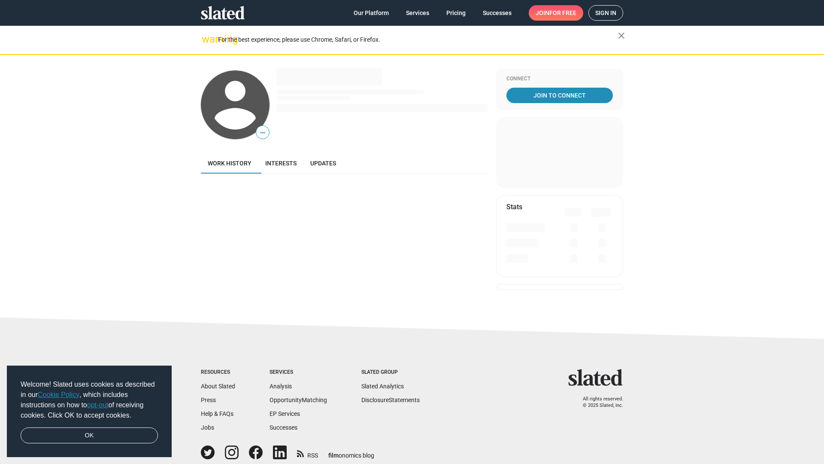  I want to click on a: DisclosureStatements, so click(391, 400).